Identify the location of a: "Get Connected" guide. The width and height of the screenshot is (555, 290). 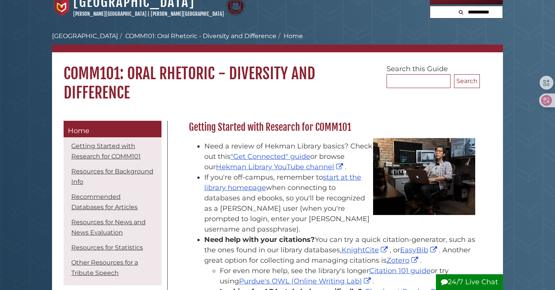
(270, 157).